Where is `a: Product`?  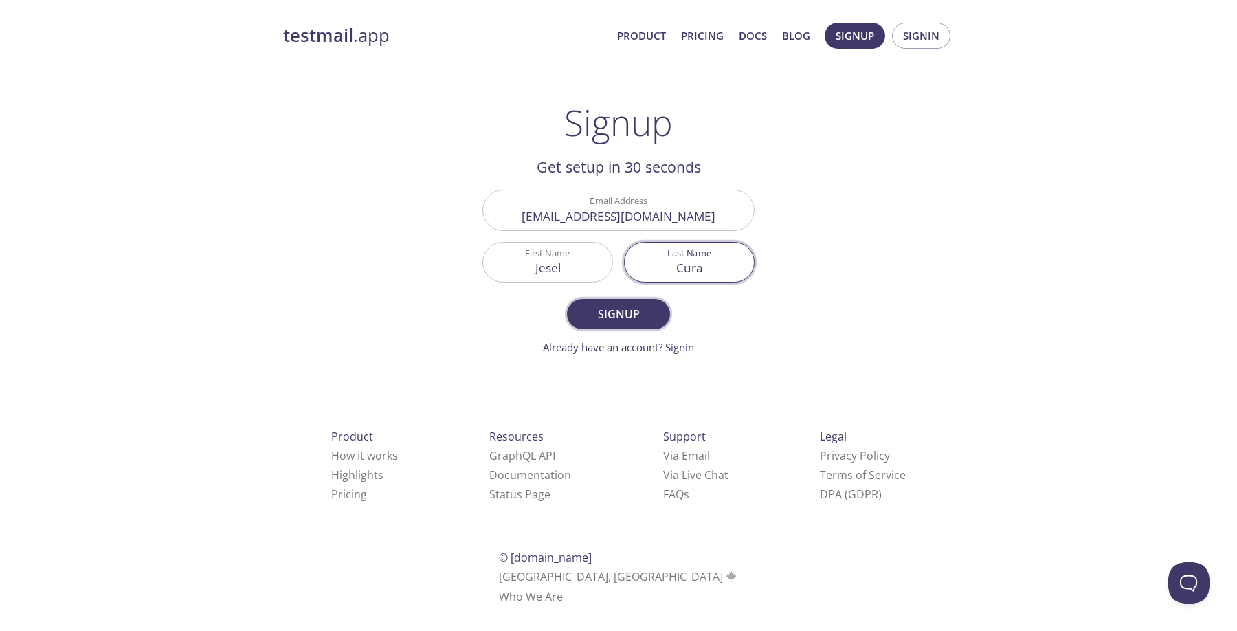
a: Product is located at coordinates (641, 36).